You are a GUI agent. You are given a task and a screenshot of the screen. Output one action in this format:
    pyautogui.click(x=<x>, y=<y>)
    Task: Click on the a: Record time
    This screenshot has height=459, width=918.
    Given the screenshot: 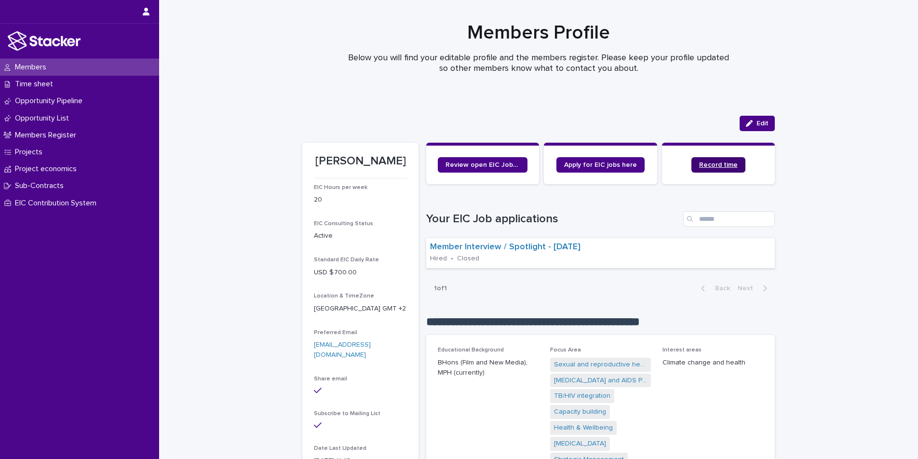 What is the action you would take?
    pyautogui.click(x=719, y=165)
    